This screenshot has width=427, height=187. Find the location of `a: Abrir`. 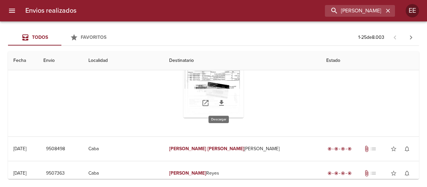

a: Abrir is located at coordinates (206, 103).